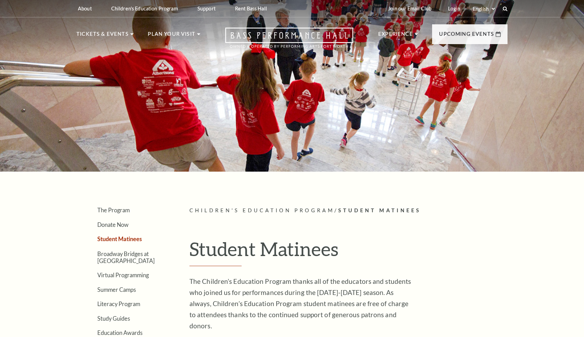 This screenshot has width=584, height=337. What do you see at coordinates (145, 8) in the screenshot?
I see `p: Children's Education Program` at bounding box center [145, 8].